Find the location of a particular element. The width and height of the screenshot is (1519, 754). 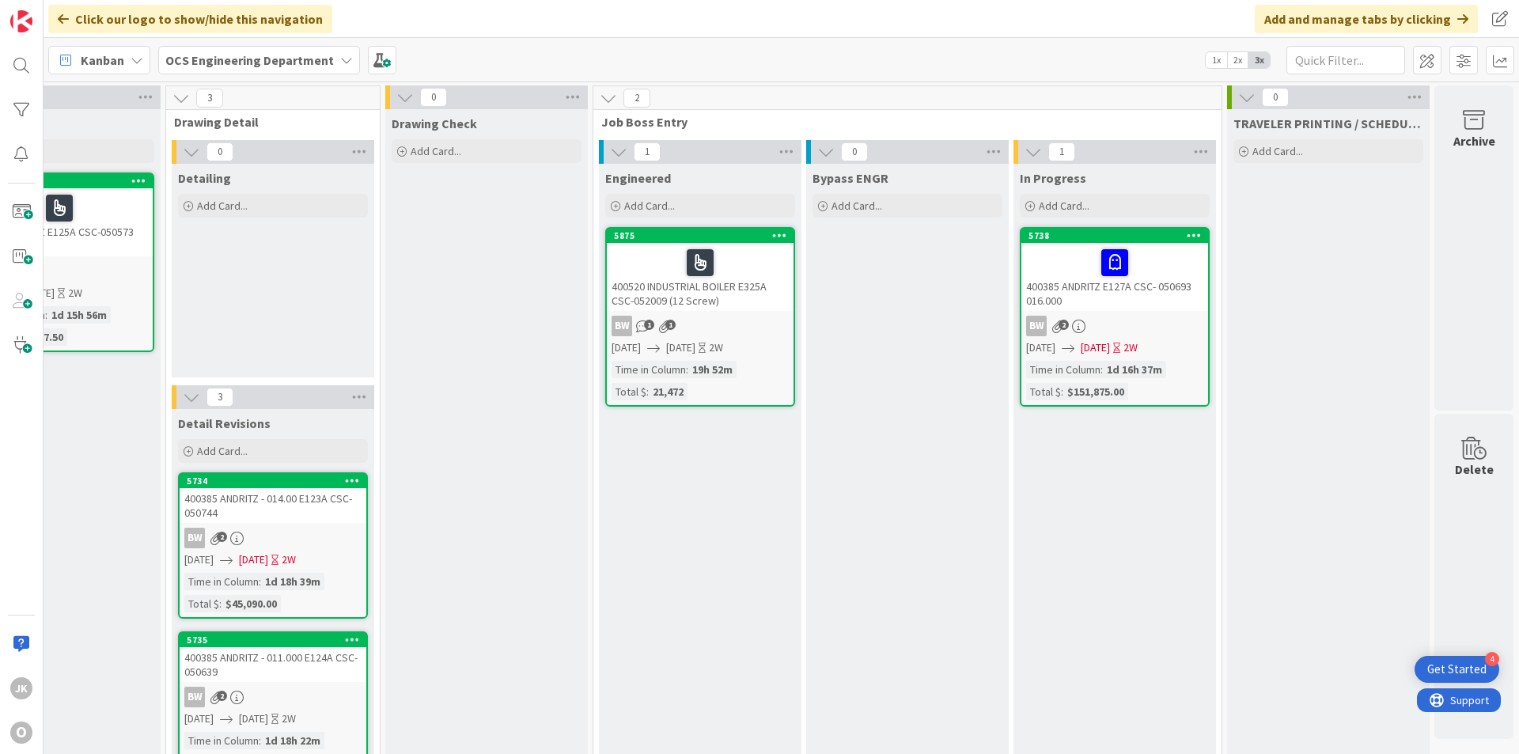

span: Kanban is located at coordinates (102, 60).